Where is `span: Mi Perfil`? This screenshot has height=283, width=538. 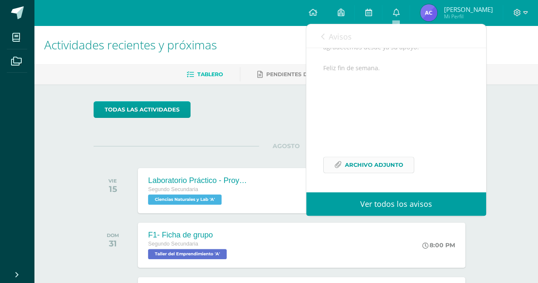
span: Mi Perfil is located at coordinates (468, 16).